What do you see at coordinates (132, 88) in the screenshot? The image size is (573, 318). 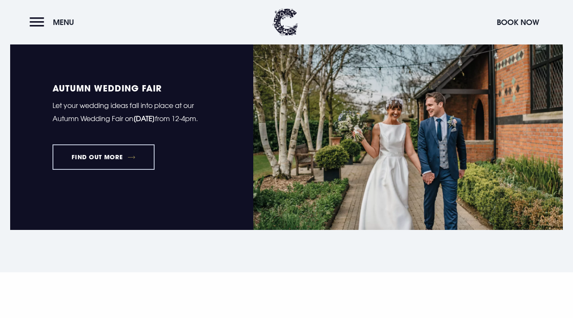 I see `h5: Autumn Wedding Fair` at bounding box center [132, 88].